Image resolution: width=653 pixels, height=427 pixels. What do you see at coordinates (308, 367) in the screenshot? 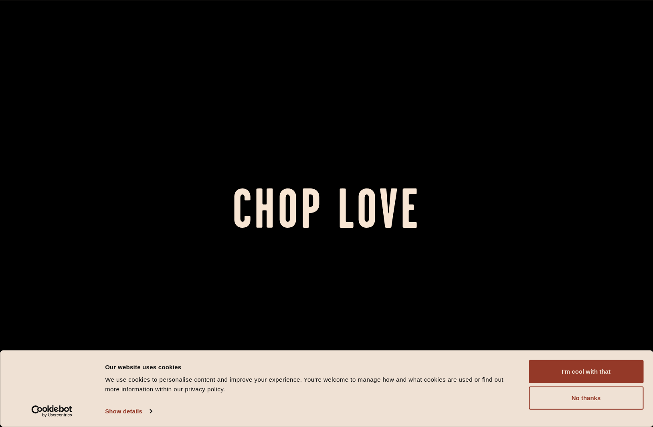
I see `div: Our website uses cookies` at bounding box center [308, 367].